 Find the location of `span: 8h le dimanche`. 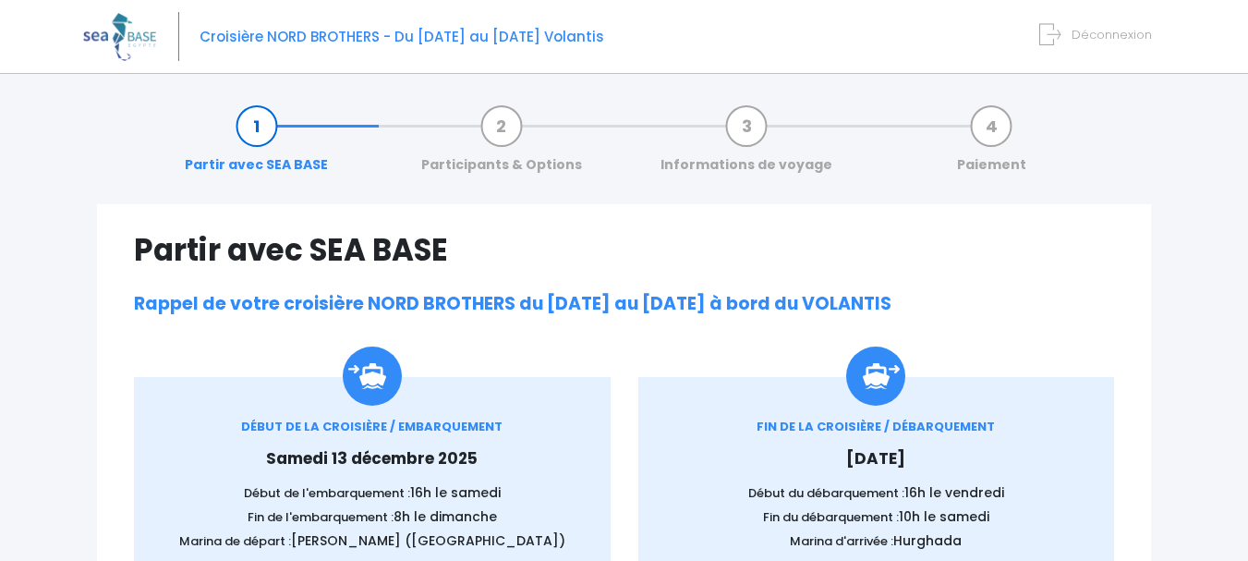

span: 8h le dimanche is located at coordinates (445, 516).